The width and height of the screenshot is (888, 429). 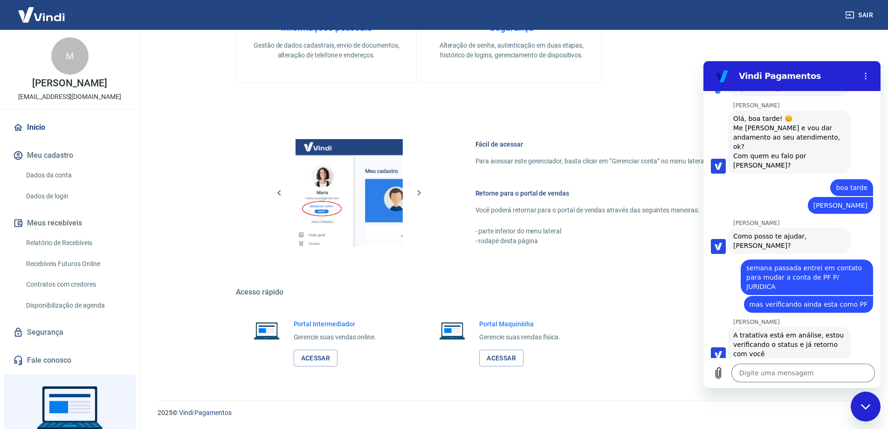 I want to click on h2: Vindi Pagamentos, so click(x=92, y=15).